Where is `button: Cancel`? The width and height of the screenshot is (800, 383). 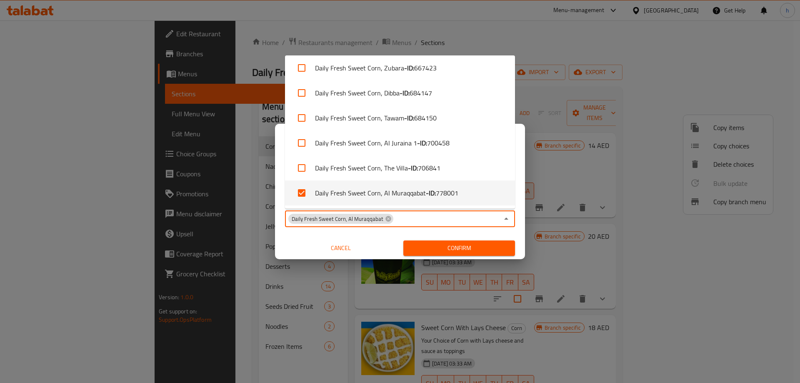 button: Cancel is located at coordinates (341, 248).